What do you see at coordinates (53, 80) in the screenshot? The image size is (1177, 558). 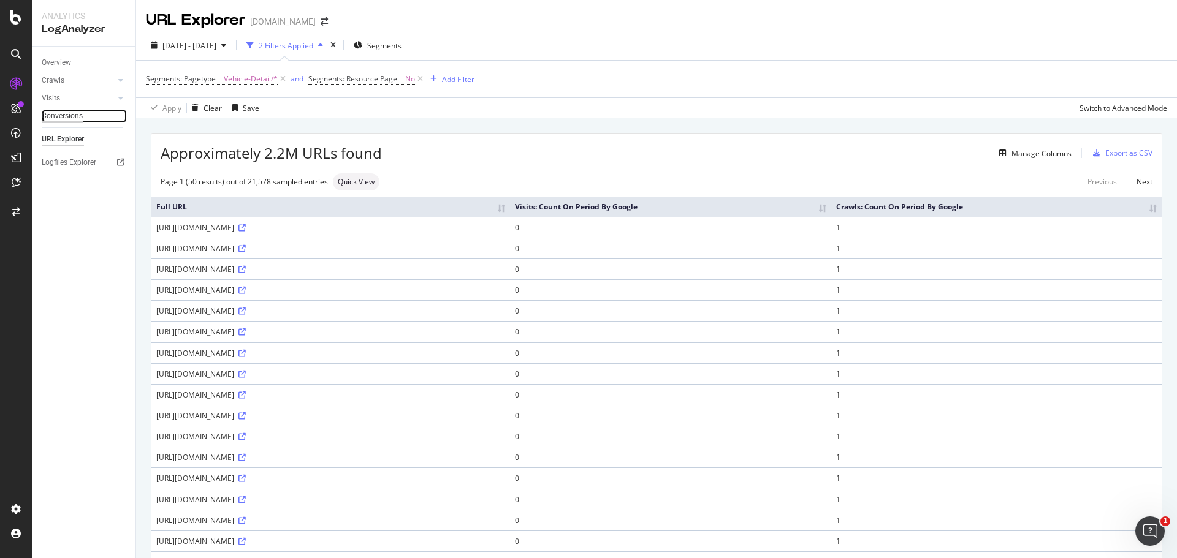 I see `div: Crawls` at bounding box center [53, 80].